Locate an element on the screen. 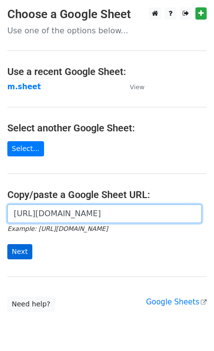 The image size is (214, 351). small: View is located at coordinates (137, 87).